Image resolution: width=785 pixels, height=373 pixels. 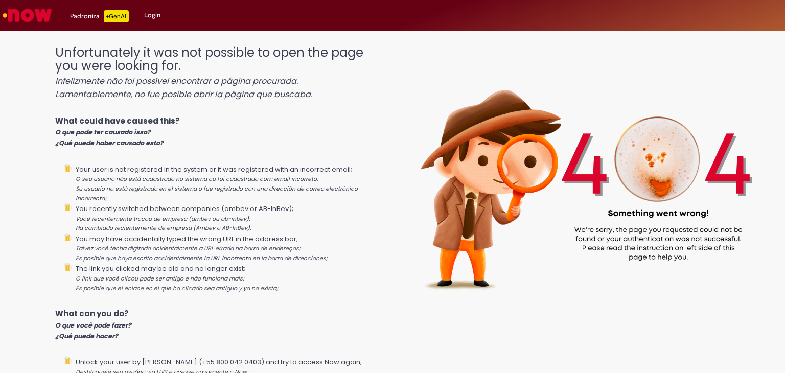 What do you see at coordinates (116, 16) in the screenshot?
I see `p: +GenAi` at bounding box center [116, 16].